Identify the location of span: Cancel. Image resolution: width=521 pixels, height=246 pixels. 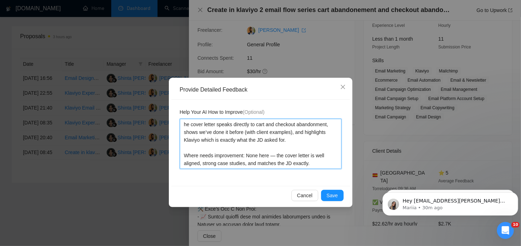
(305, 195).